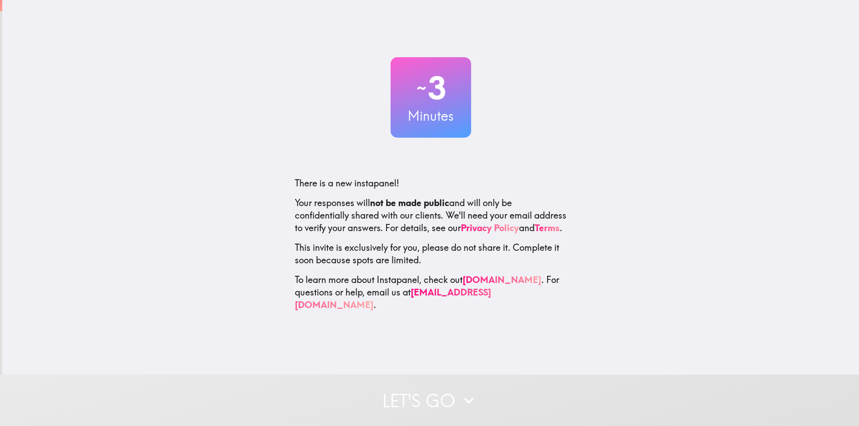 This screenshot has width=859, height=426. Describe the element at coordinates (347, 183) in the screenshot. I see `span: There is a new instapanel!` at that location.